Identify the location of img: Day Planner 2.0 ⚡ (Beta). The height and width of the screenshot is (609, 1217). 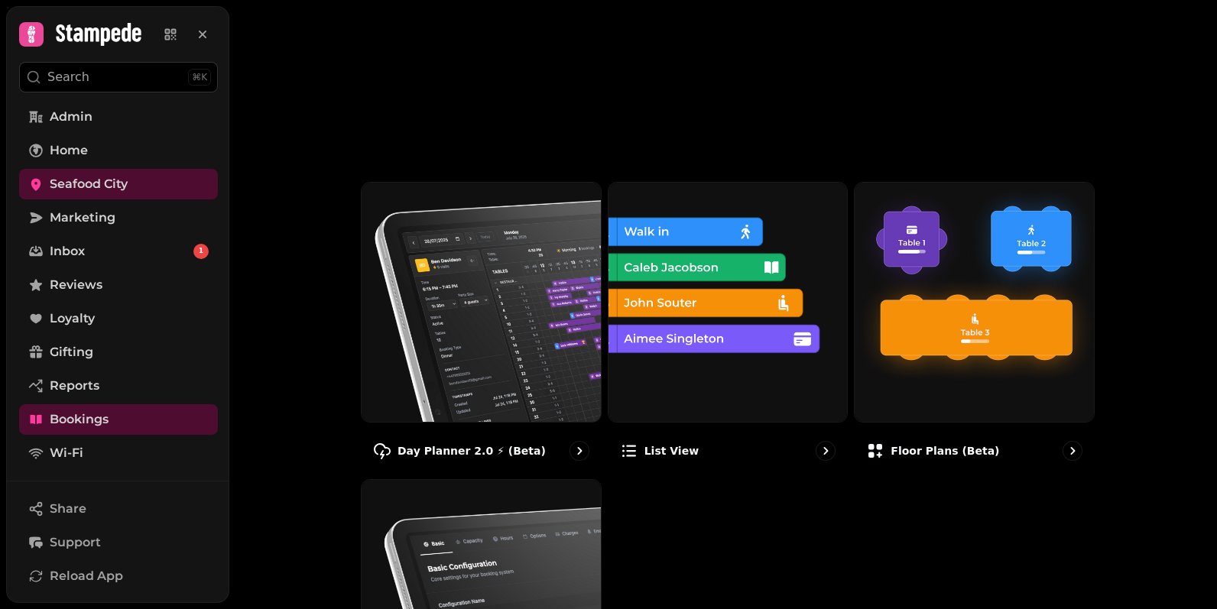
(481, 302).